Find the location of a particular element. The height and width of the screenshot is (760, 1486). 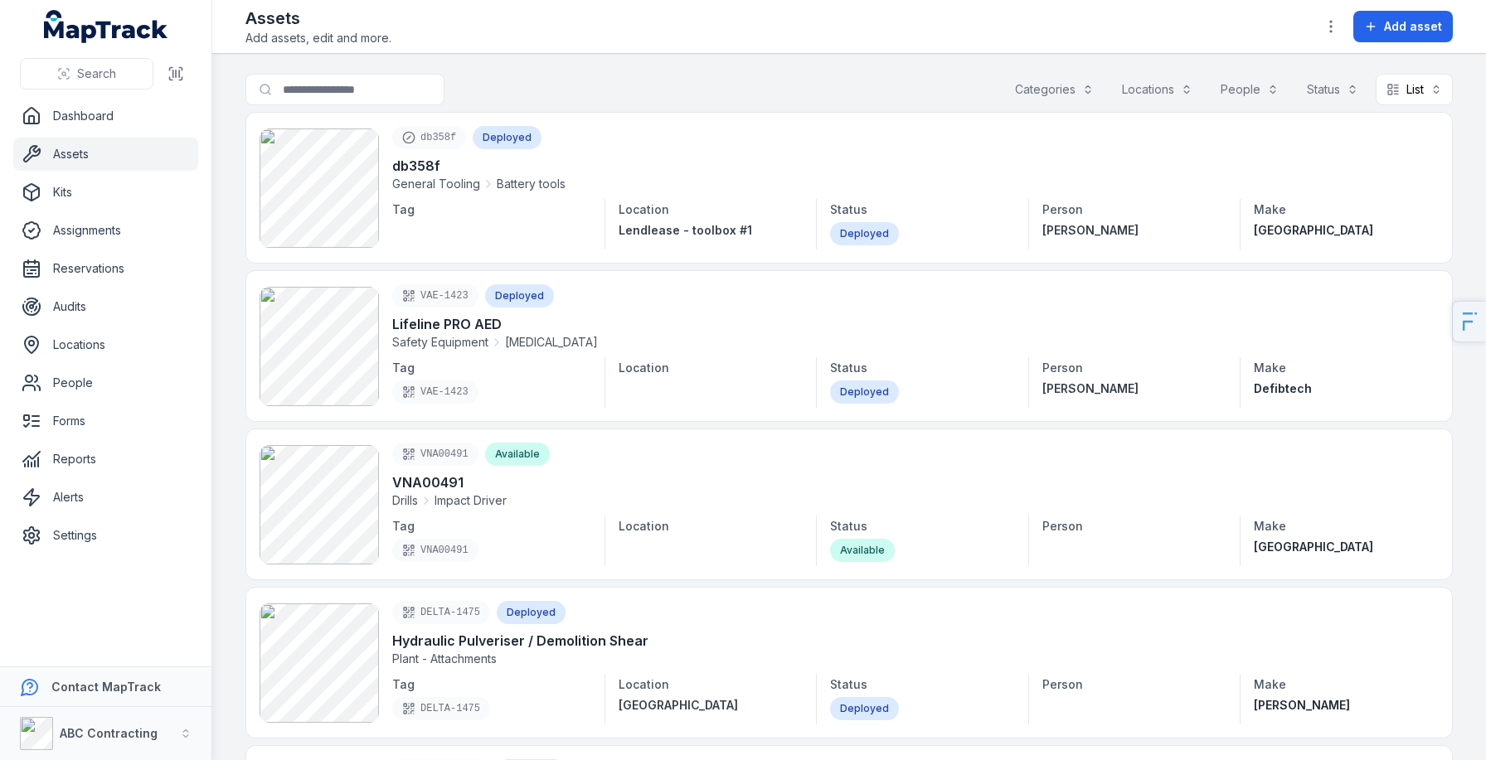

button: Search is located at coordinates (86, 74).